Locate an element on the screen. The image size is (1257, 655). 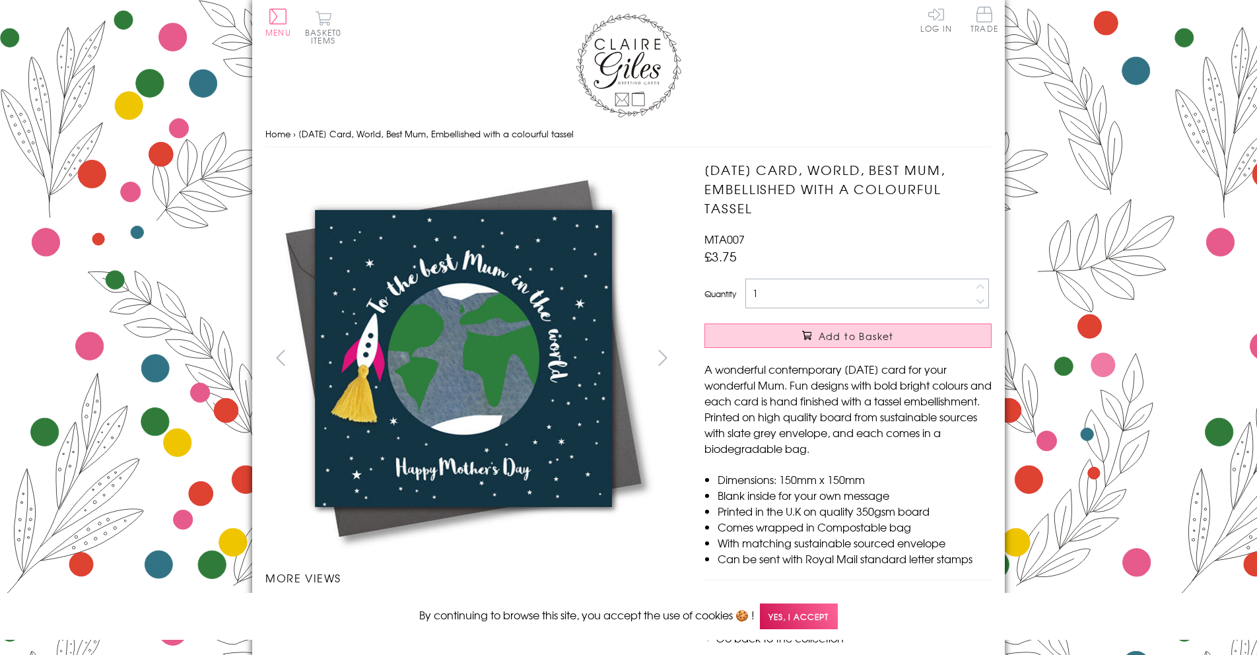
a: Trade is located at coordinates (985, 20).